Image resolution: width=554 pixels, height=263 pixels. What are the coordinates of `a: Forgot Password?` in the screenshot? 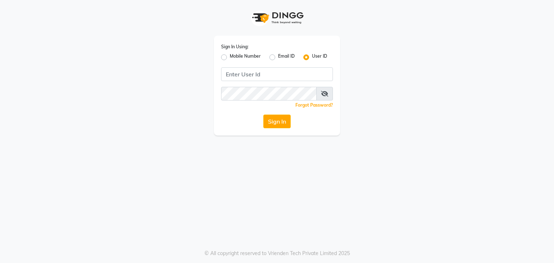 It's located at (314, 105).